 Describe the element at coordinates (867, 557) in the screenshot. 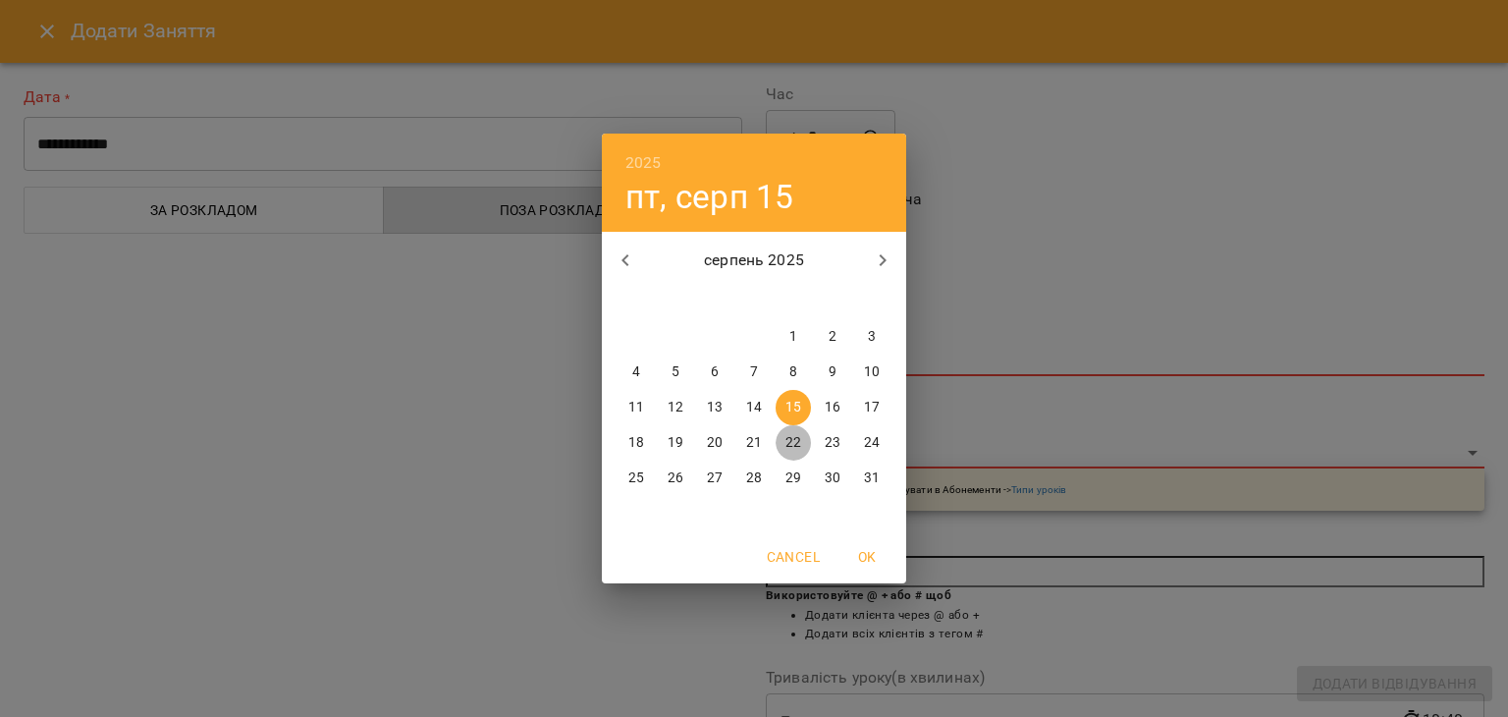

I see `span: OK` at that location.